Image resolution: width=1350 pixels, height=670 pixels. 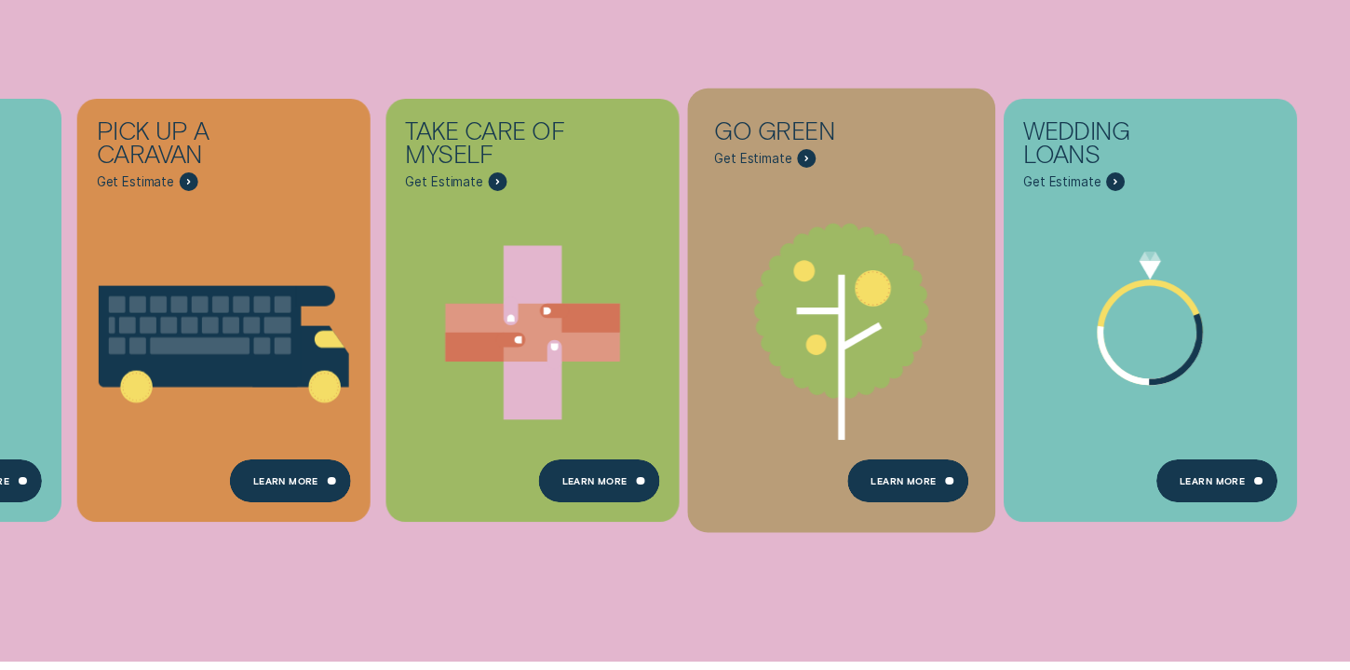 What do you see at coordinates (498, 145) in the screenshot?
I see `div: Take care of myself` at bounding box center [498, 145].